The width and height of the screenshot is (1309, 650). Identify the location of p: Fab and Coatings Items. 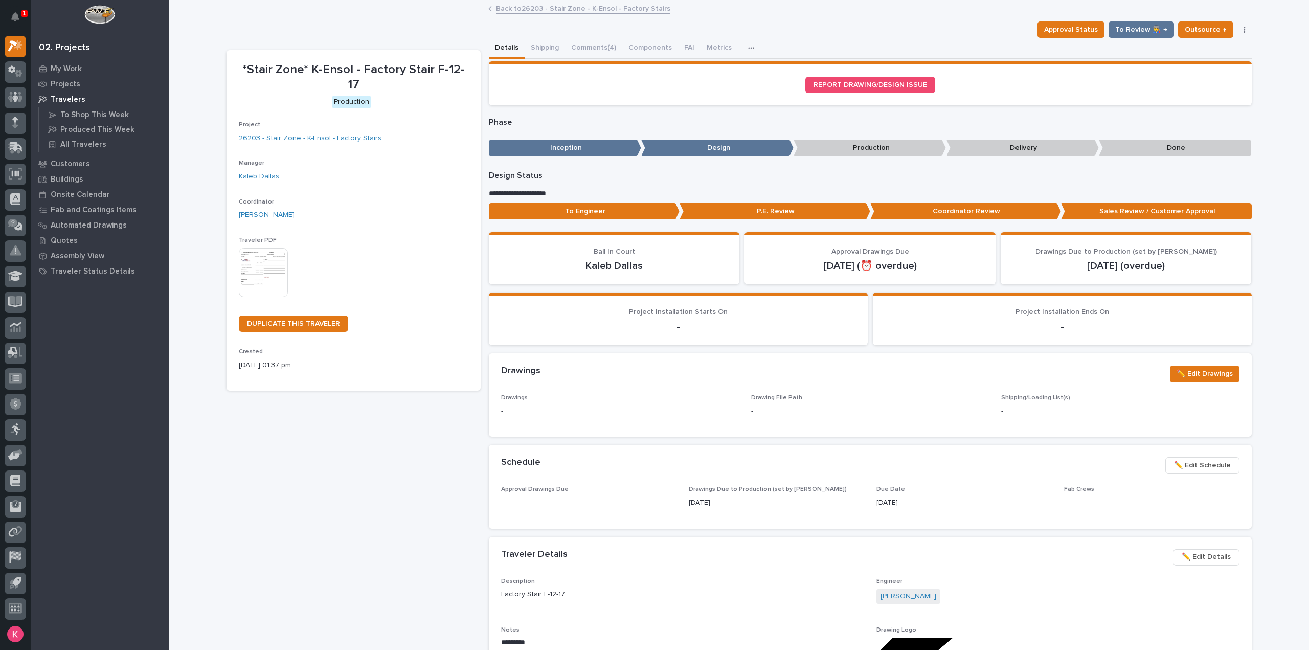
(94, 210).